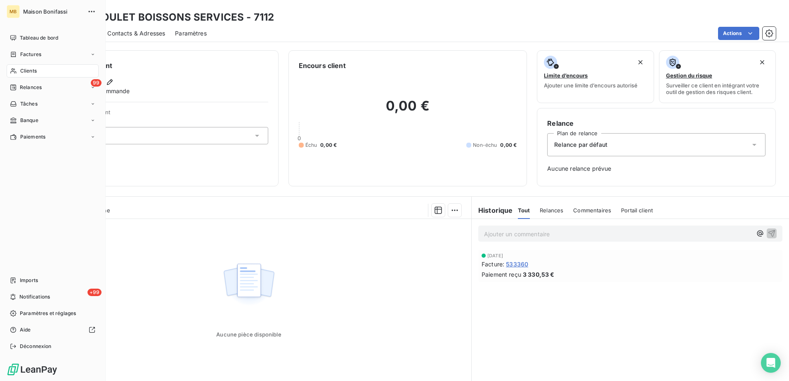  What do you see at coordinates (28, 71) in the screenshot?
I see `span: Clients` at bounding box center [28, 71].